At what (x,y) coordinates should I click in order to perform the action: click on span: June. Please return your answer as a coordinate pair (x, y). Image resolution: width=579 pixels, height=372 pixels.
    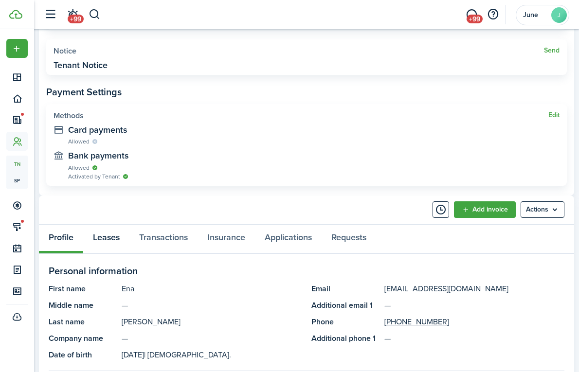
    Looking at the image, I should click on (535, 15).